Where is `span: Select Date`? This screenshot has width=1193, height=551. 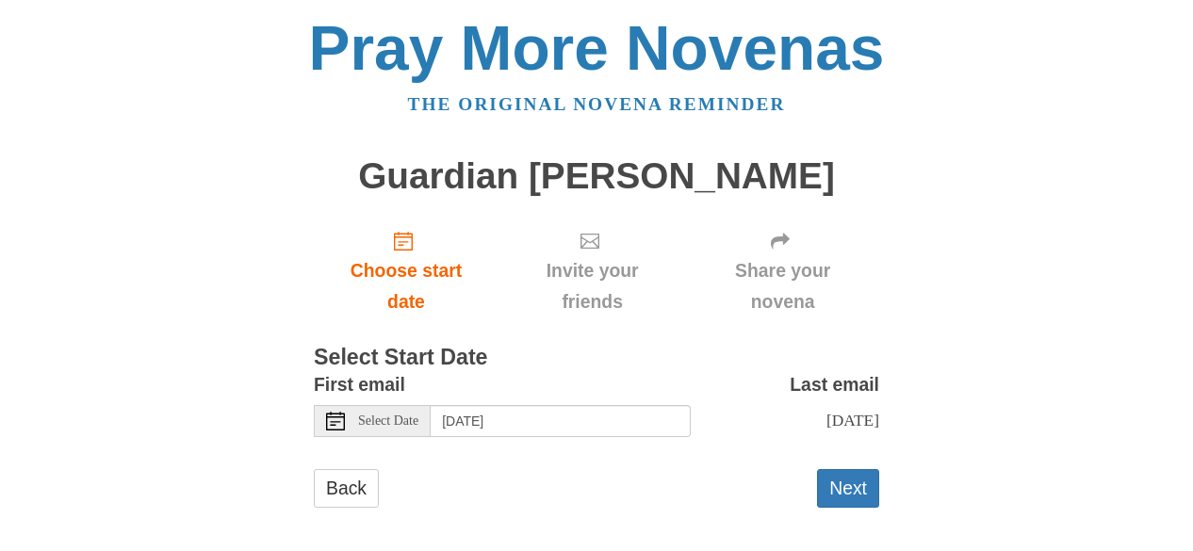
span: Select Date is located at coordinates (388, 421).